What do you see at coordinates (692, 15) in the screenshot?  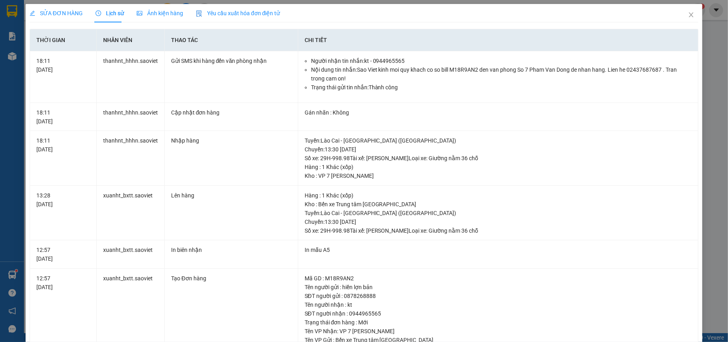 I see `button: Close` at bounding box center [692, 15].